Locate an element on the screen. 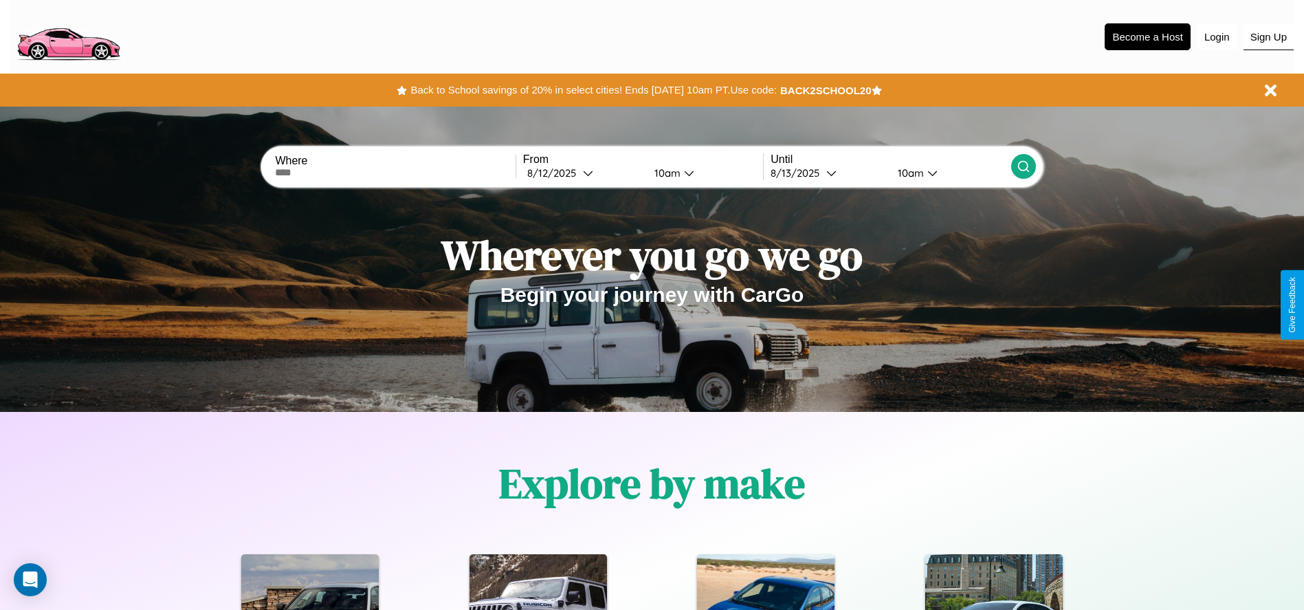 This screenshot has height=610, width=1304. button: 8/12/2025 is located at coordinates (583, 172).